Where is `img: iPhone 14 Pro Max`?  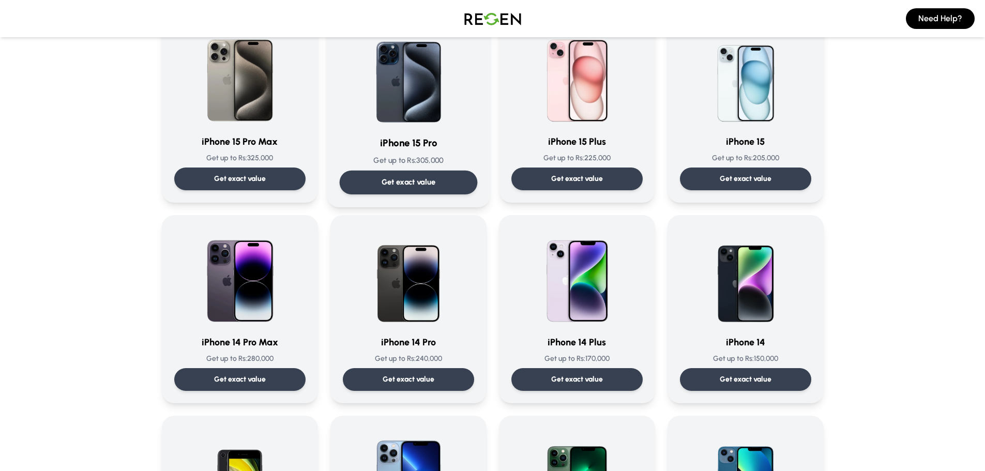
img: iPhone 14 Pro Max is located at coordinates (240, 277).